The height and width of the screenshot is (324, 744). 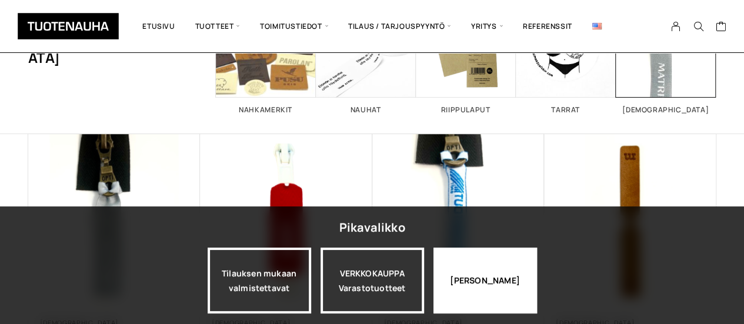 I want to click on a: Referenssit, so click(x=548, y=26).